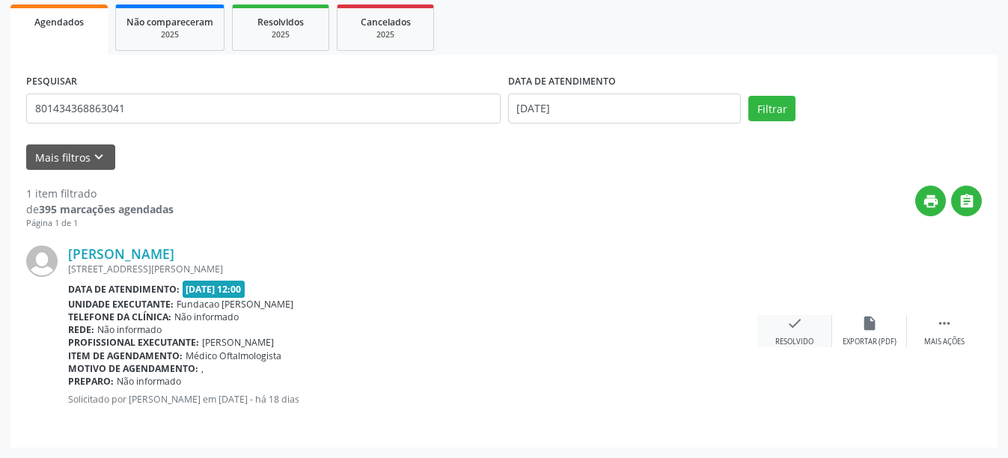  What do you see at coordinates (42, 261) in the screenshot?
I see `img: img` at bounding box center [42, 261].